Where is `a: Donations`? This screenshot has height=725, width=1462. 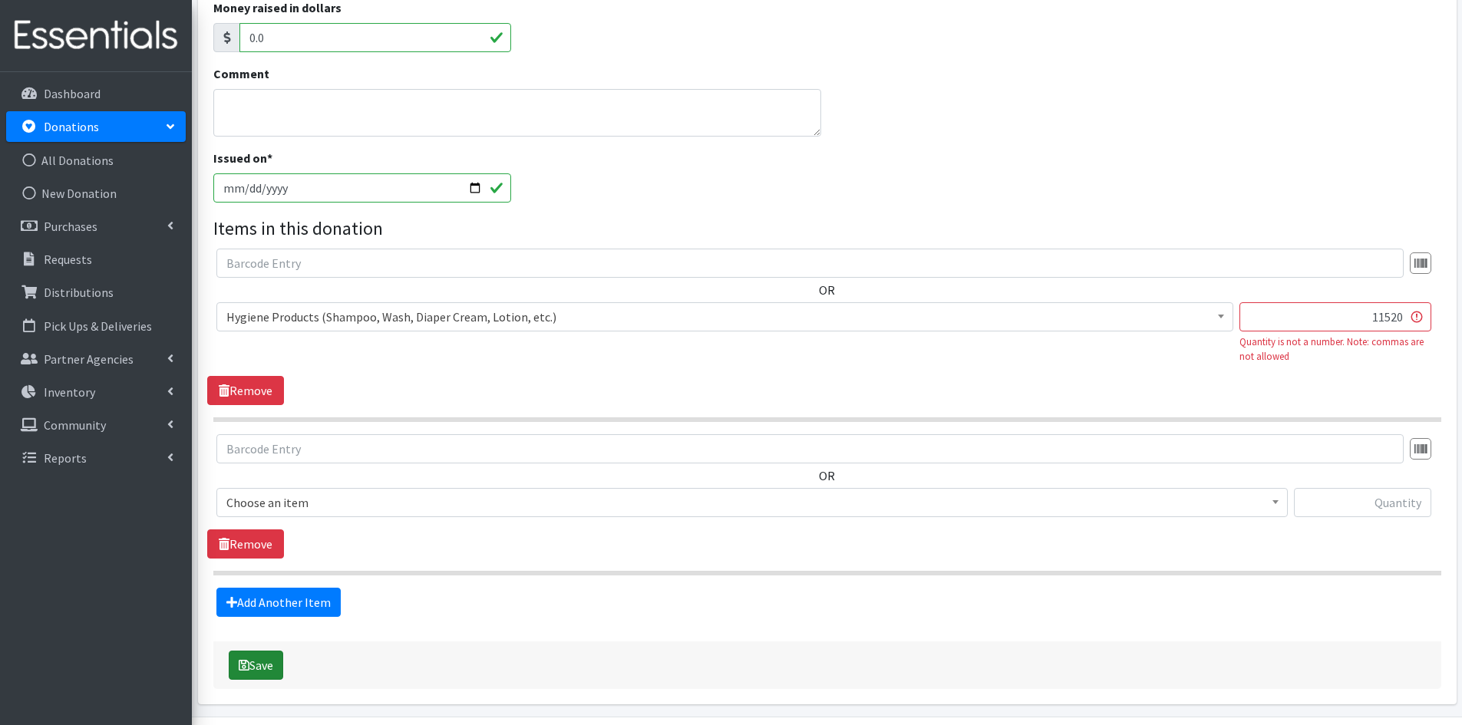 a: Donations is located at coordinates (96, 127).